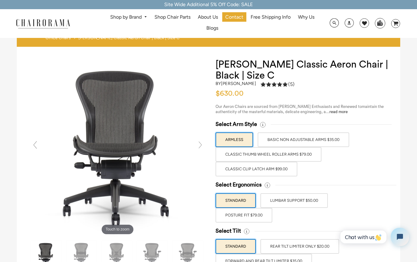 The height and width of the screenshot is (262, 417). What do you see at coordinates (234, 17) in the screenshot?
I see `span: Contact` at bounding box center [234, 17].